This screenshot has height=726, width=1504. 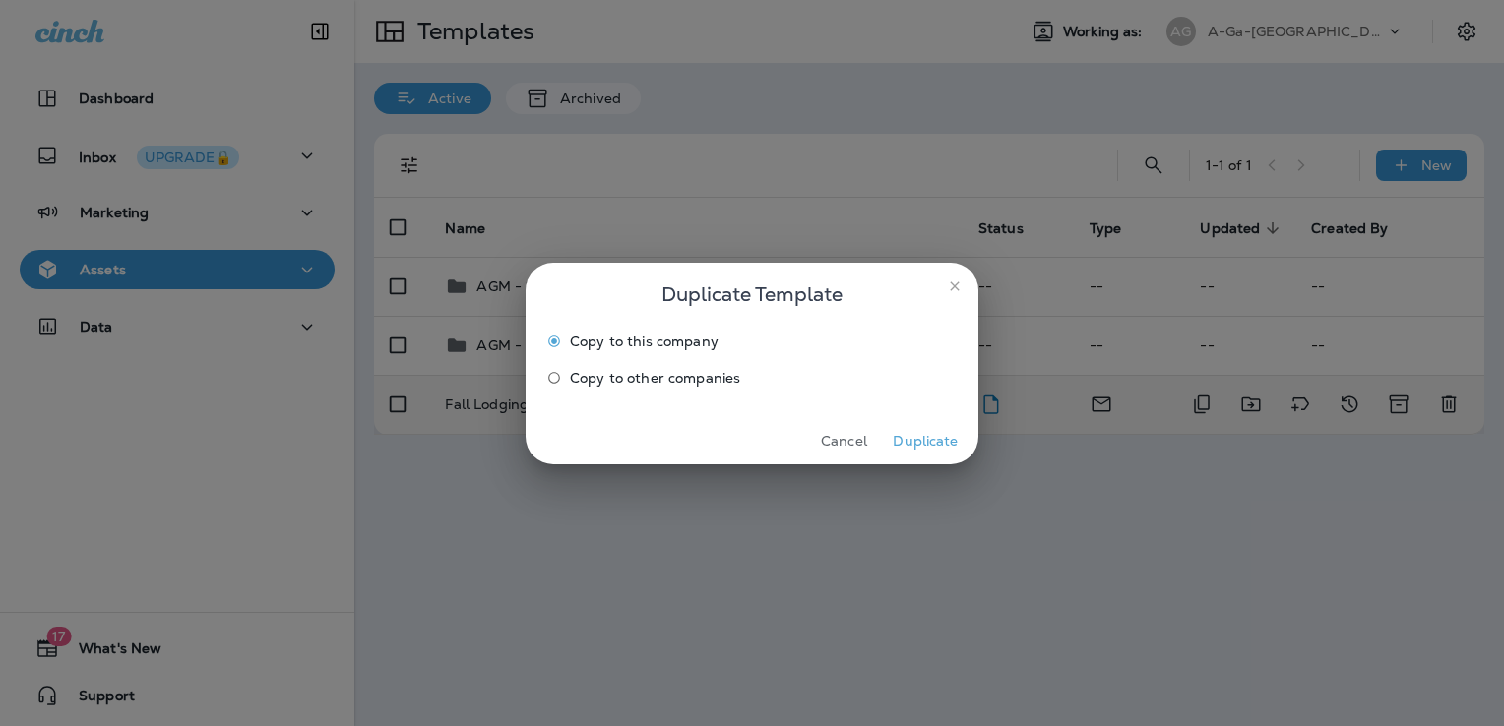 What do you see at coordinates (925, 441) in the screenshot?
I see `button: Duplicate` at bounding box center [925, 441].